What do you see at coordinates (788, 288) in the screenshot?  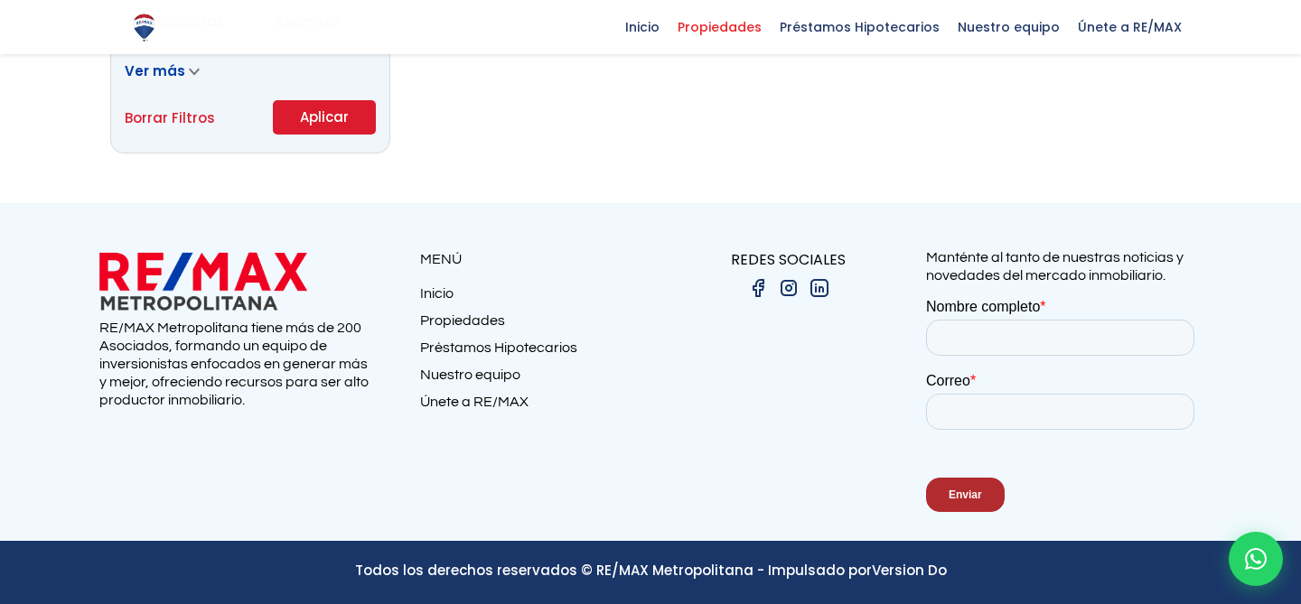 I see `img: instagram.png` at bounding box center [788, 288].